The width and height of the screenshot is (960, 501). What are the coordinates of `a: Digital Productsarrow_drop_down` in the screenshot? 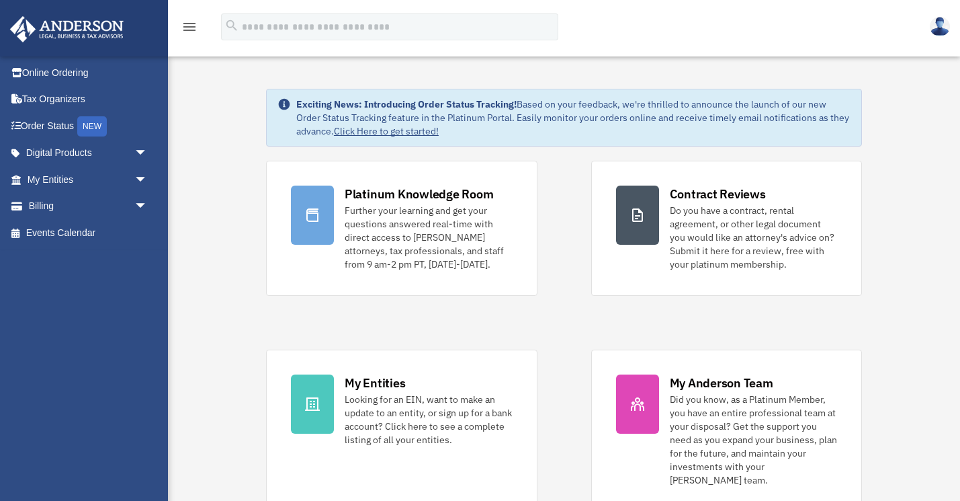 It's located at (89, 153).